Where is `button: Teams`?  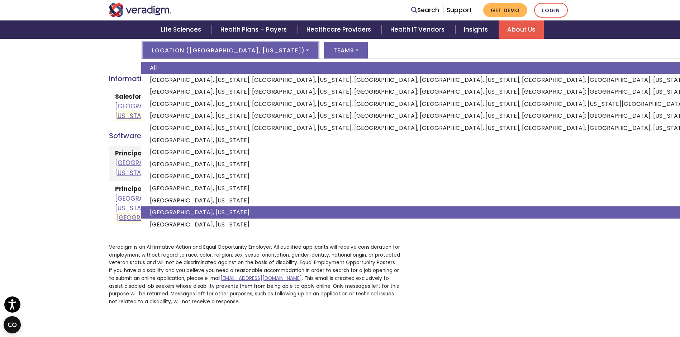 button: Teams is located at coordinates (346, 50).